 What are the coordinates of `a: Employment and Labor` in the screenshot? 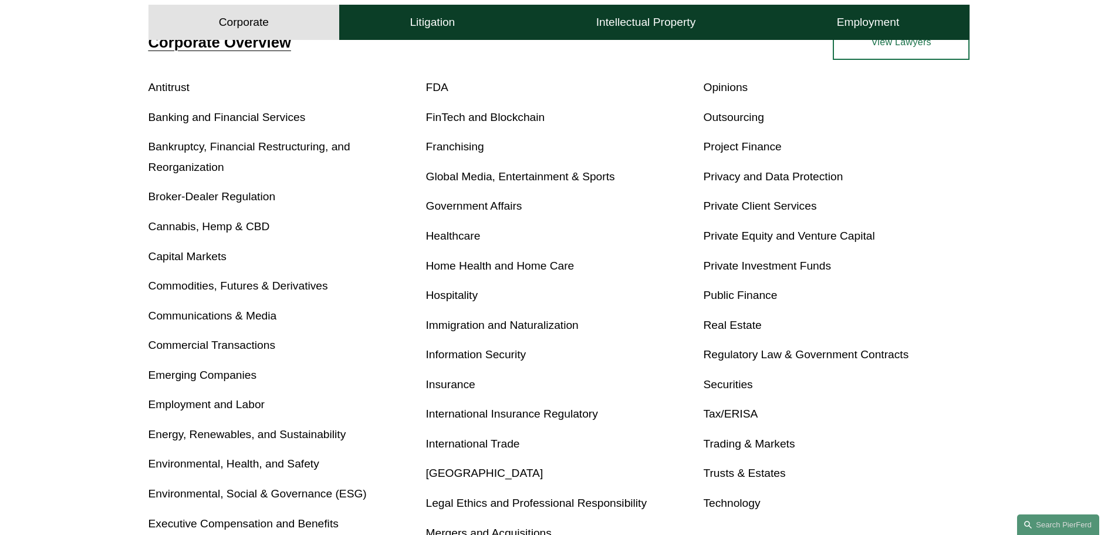 It's located at (207, 404).